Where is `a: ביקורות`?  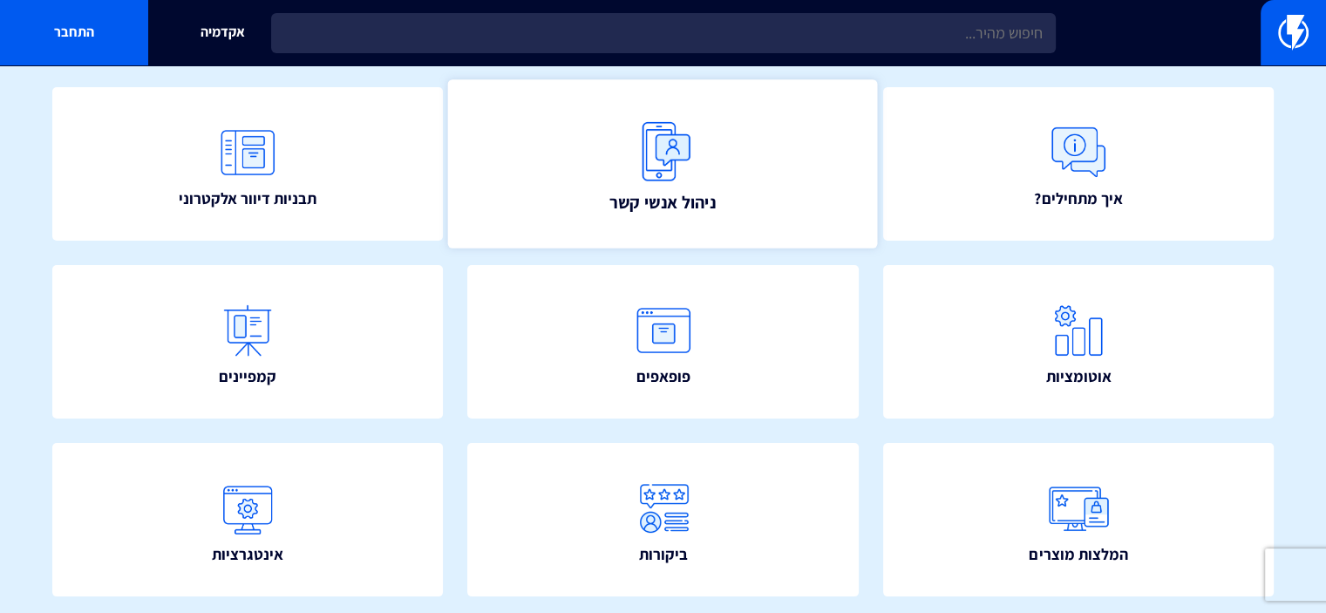
a: ביקורות is located at coordinates (662, 520).